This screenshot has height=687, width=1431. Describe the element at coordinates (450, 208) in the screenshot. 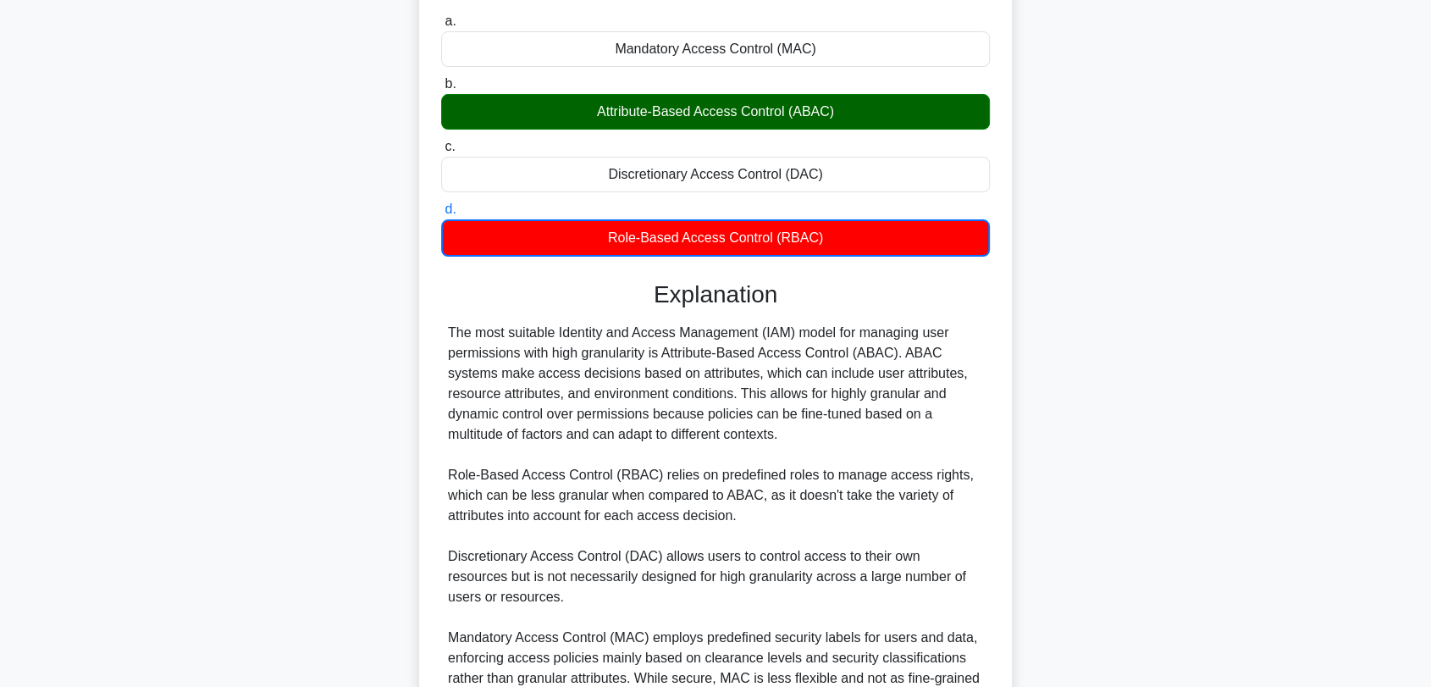

I see `span: d.` at that location.